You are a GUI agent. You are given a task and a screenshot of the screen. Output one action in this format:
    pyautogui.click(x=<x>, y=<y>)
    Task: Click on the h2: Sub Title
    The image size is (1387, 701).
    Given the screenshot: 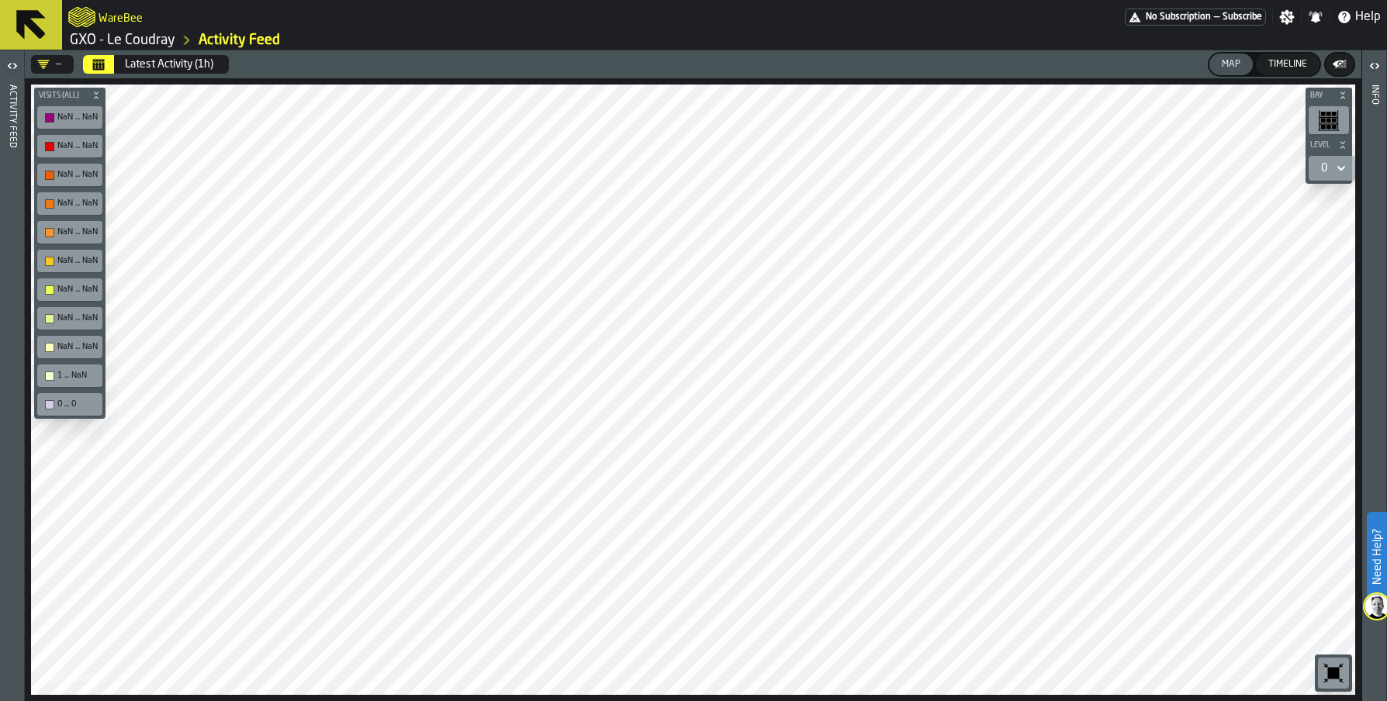 What is the action you would take?
    pyautogui.click(x=120, y=17)
    